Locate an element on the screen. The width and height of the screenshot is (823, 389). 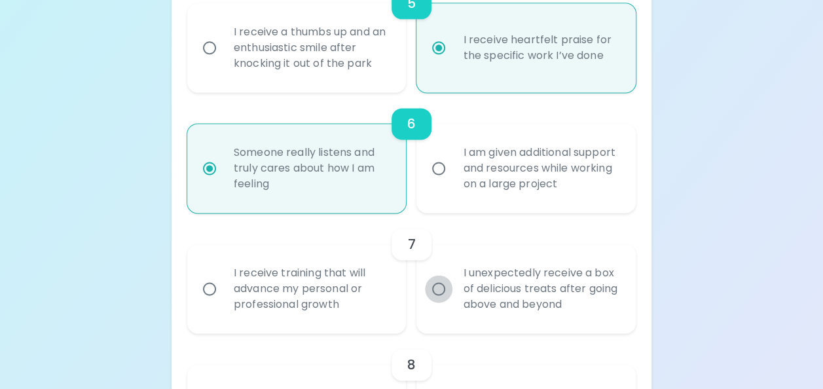
h6: 7 is located at coordinates (411, 244).